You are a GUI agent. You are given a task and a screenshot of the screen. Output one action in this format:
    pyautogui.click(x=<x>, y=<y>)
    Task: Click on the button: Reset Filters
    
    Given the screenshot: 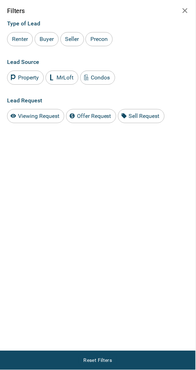 What is the action you would take?
    pyautogui.click(x=98, y=361)
    